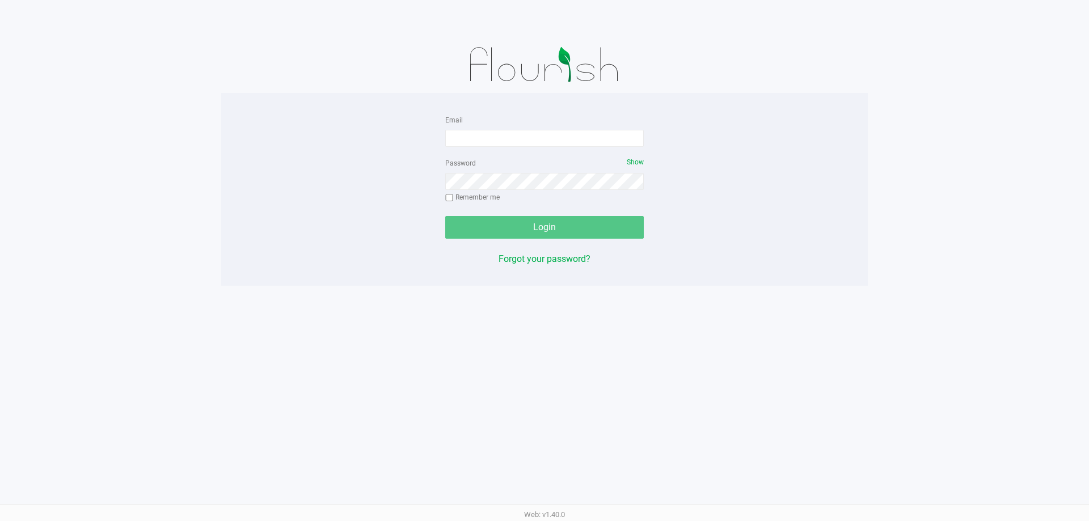 The image size is (1089, 521). I want to click on label: Remember me, so click(472, 197).